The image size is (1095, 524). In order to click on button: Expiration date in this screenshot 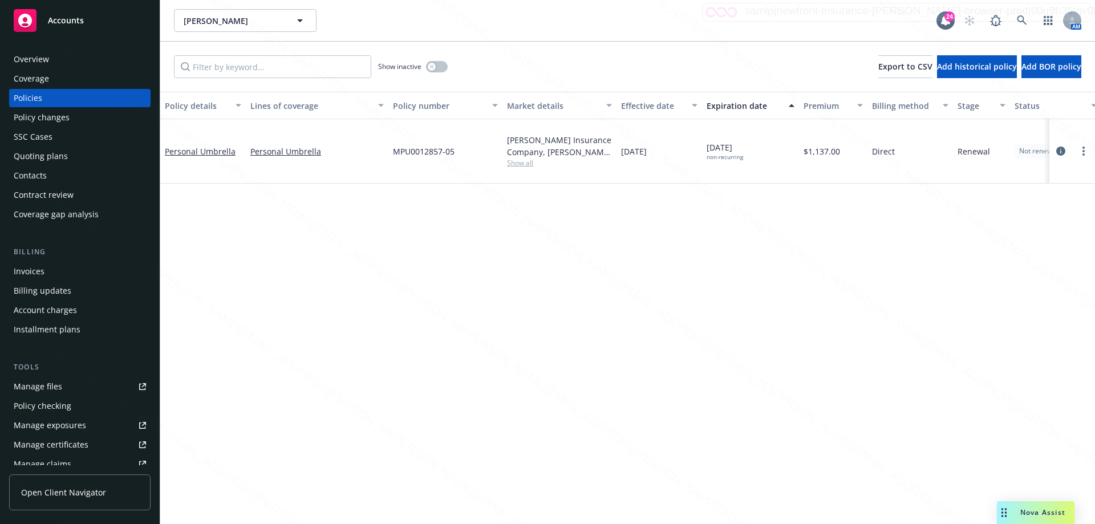, I will do `click(751, 106)`.